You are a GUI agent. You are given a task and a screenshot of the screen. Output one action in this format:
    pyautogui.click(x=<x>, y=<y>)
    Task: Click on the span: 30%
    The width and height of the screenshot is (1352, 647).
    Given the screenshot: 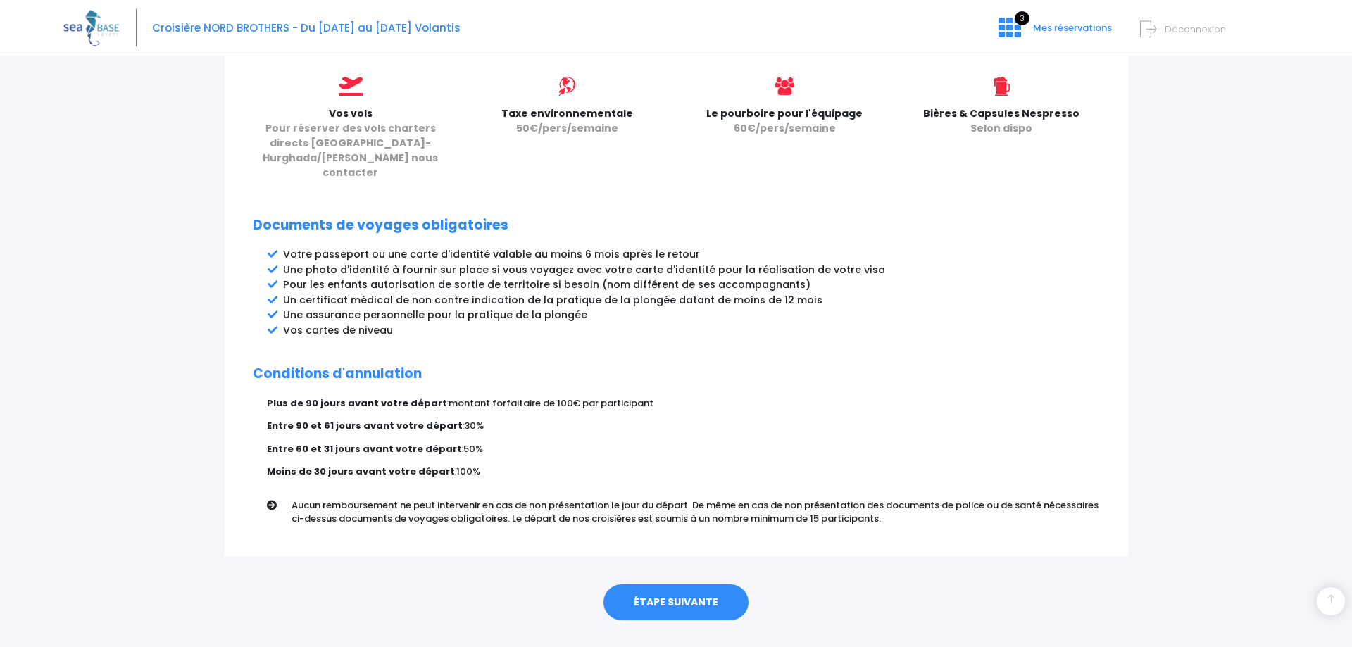 What is the action you would take?
    pyautogui.click(x=474, y=425)
    